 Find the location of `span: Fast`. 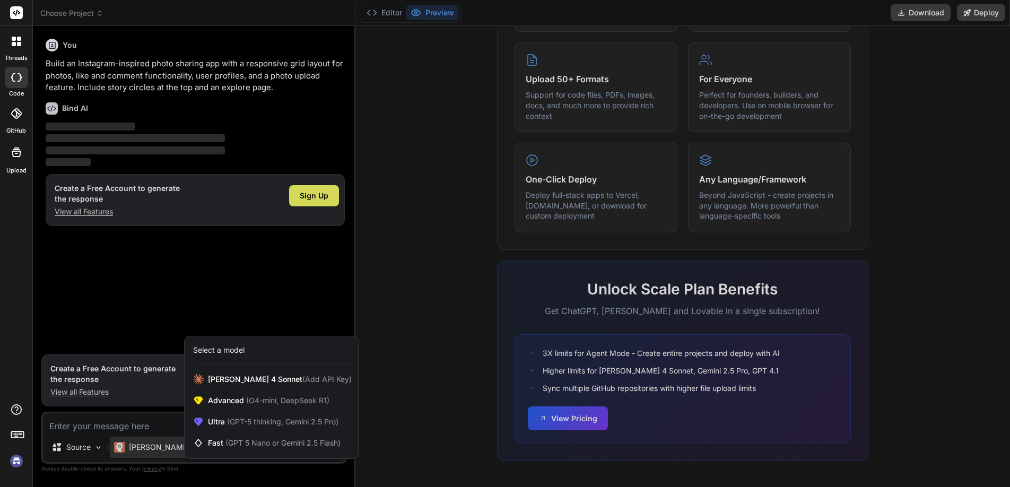

span: Fast is located at coordinates (274, 443).